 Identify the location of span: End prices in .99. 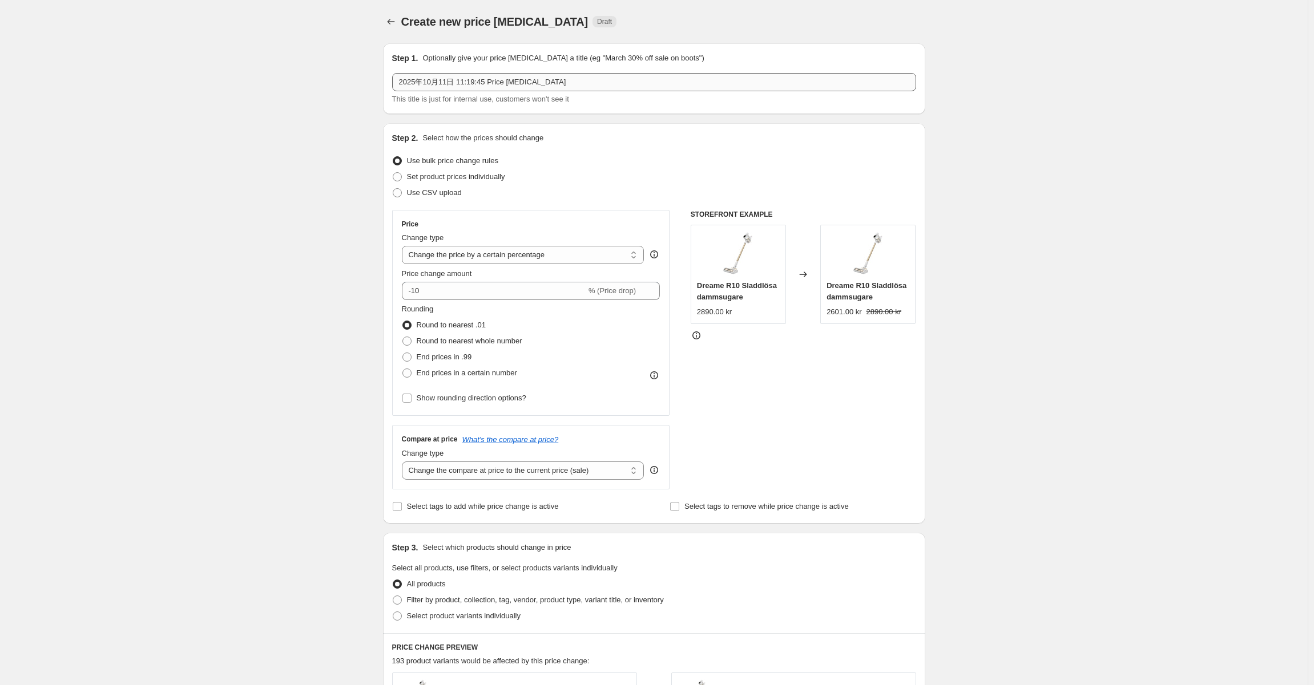
(444, 357).